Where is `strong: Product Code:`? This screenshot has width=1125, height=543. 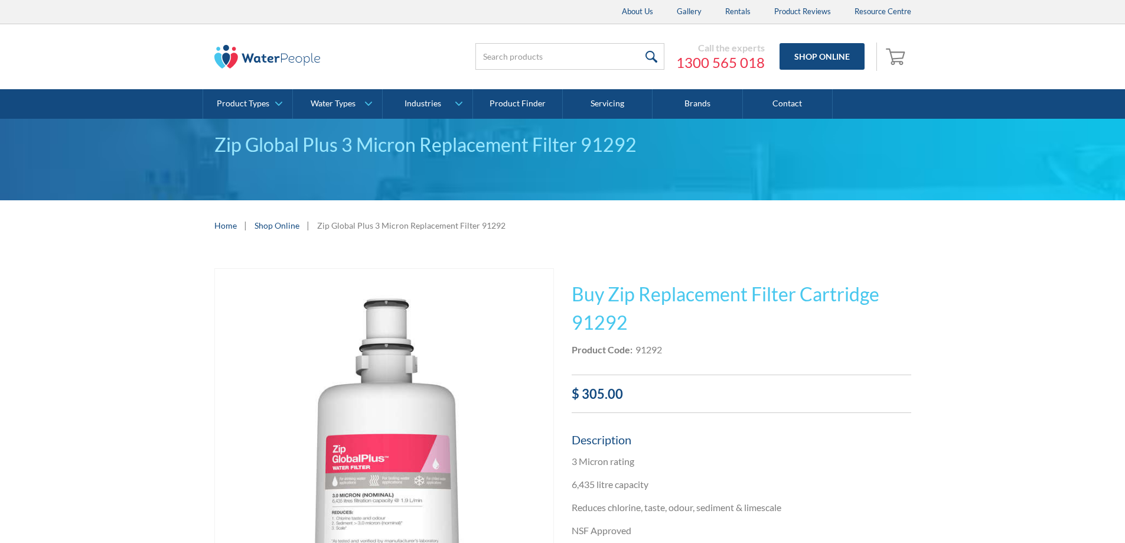
strong: Product Code: is located at coordinates (602, 349).